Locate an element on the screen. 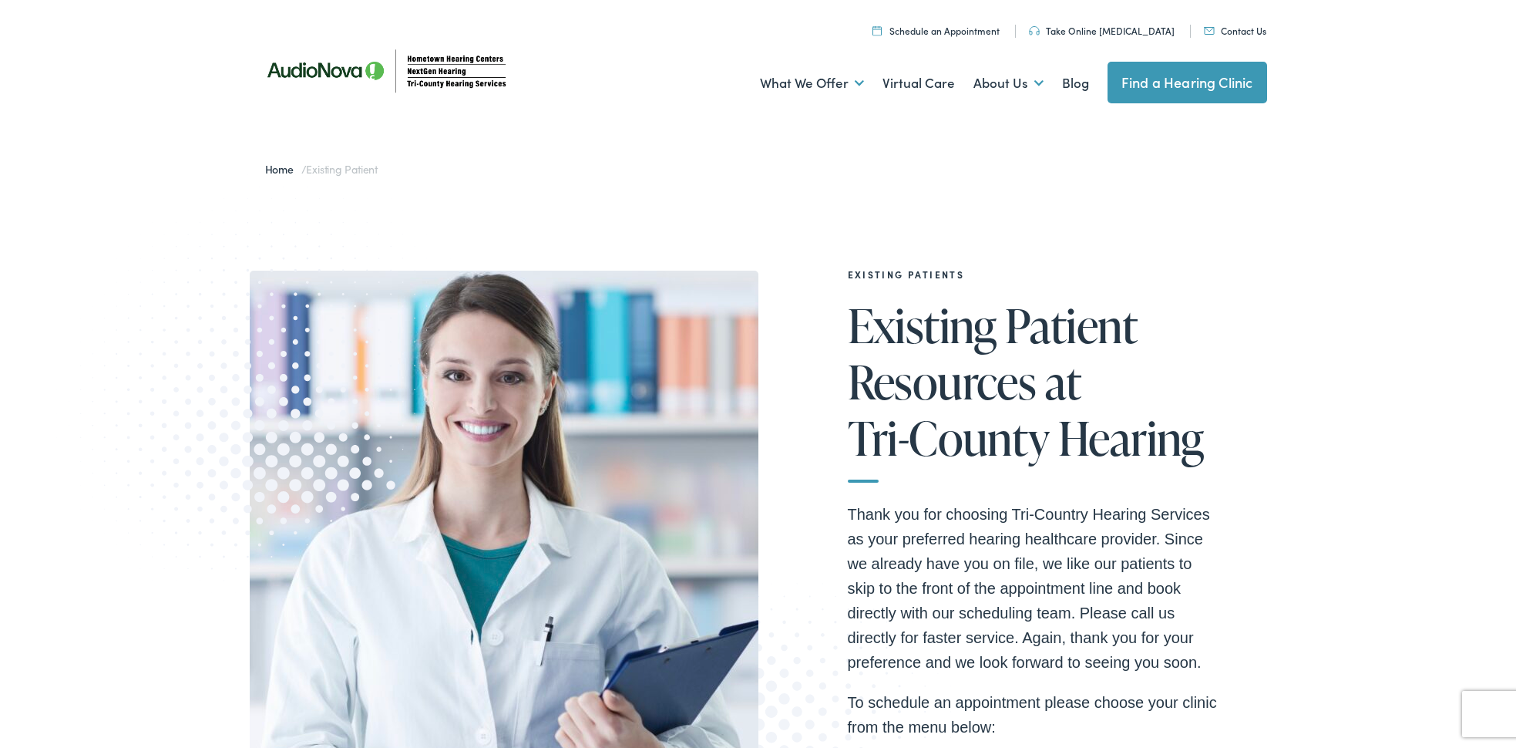 The width and height of the screenshot is (1516, 748). h2: EXISTING PATIENTS is located at coordinates (1033, 274).